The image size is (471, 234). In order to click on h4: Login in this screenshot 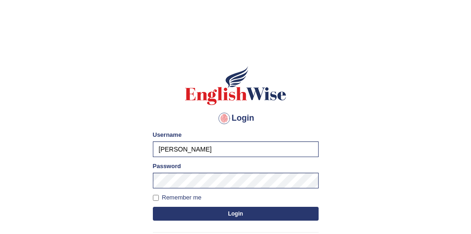, I will do `click(235, 118)`.